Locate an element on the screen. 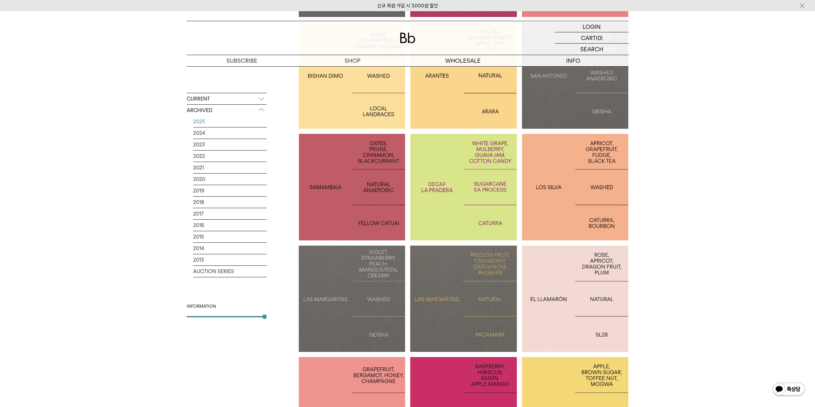 The width and height of the screenshot is (815, 407). a: SHOP is located at coordinates (352, 60).